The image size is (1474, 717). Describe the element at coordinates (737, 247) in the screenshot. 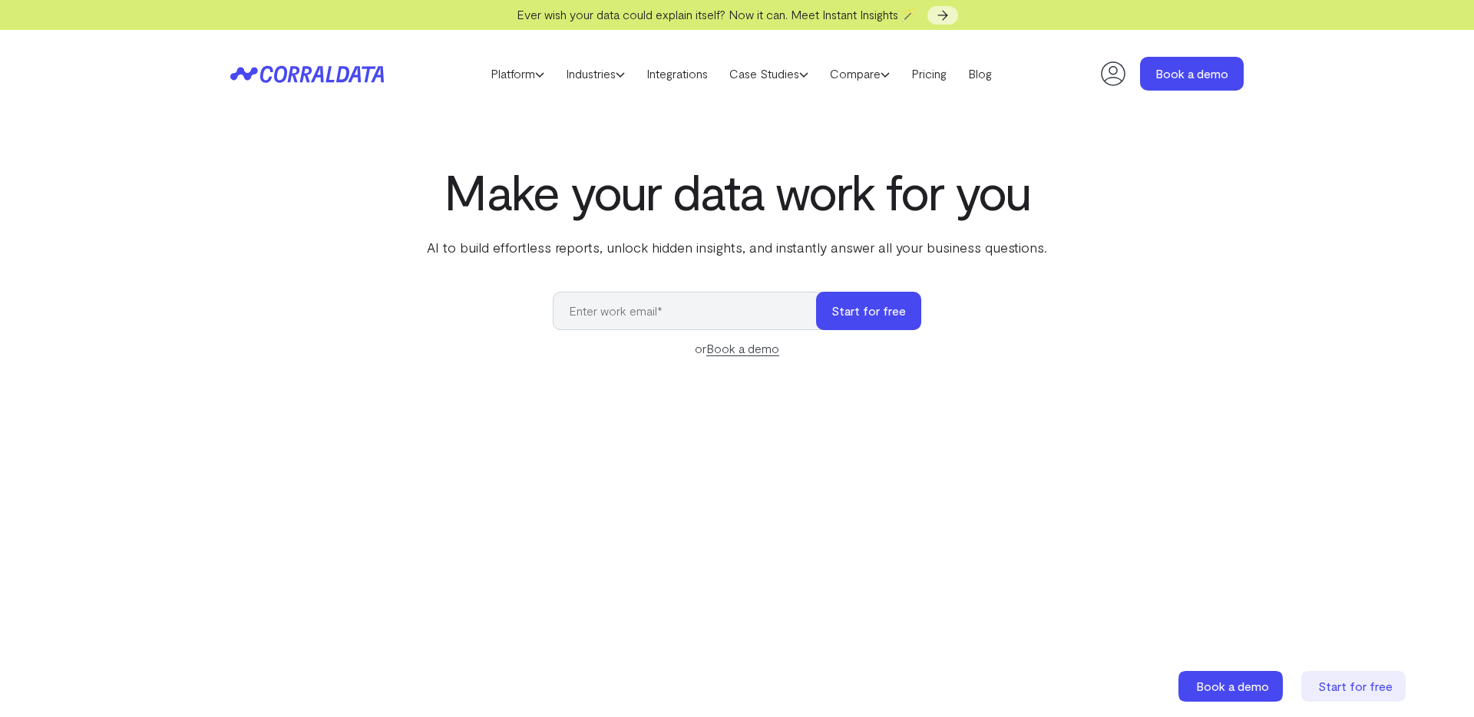

I see `p: AI to build effortless reports, unlock hidden insights, and instantly answer all your business qu...` at that location.